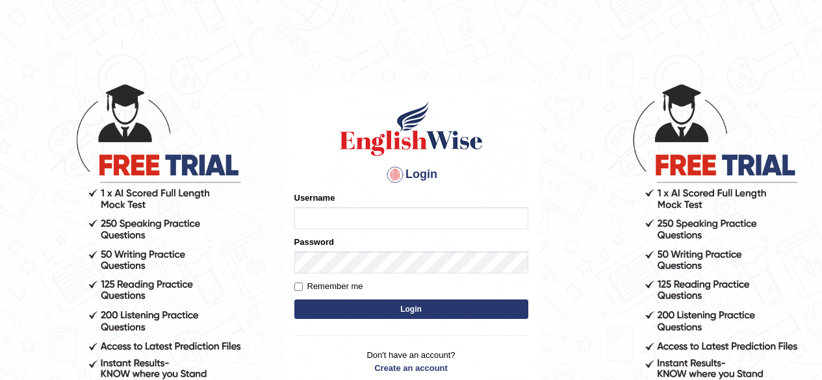 The width and height of the screenshot is (822, 380). Describe the element at coordinates (329, 286) in the screenshot. I see `label: Remember me` at that location.